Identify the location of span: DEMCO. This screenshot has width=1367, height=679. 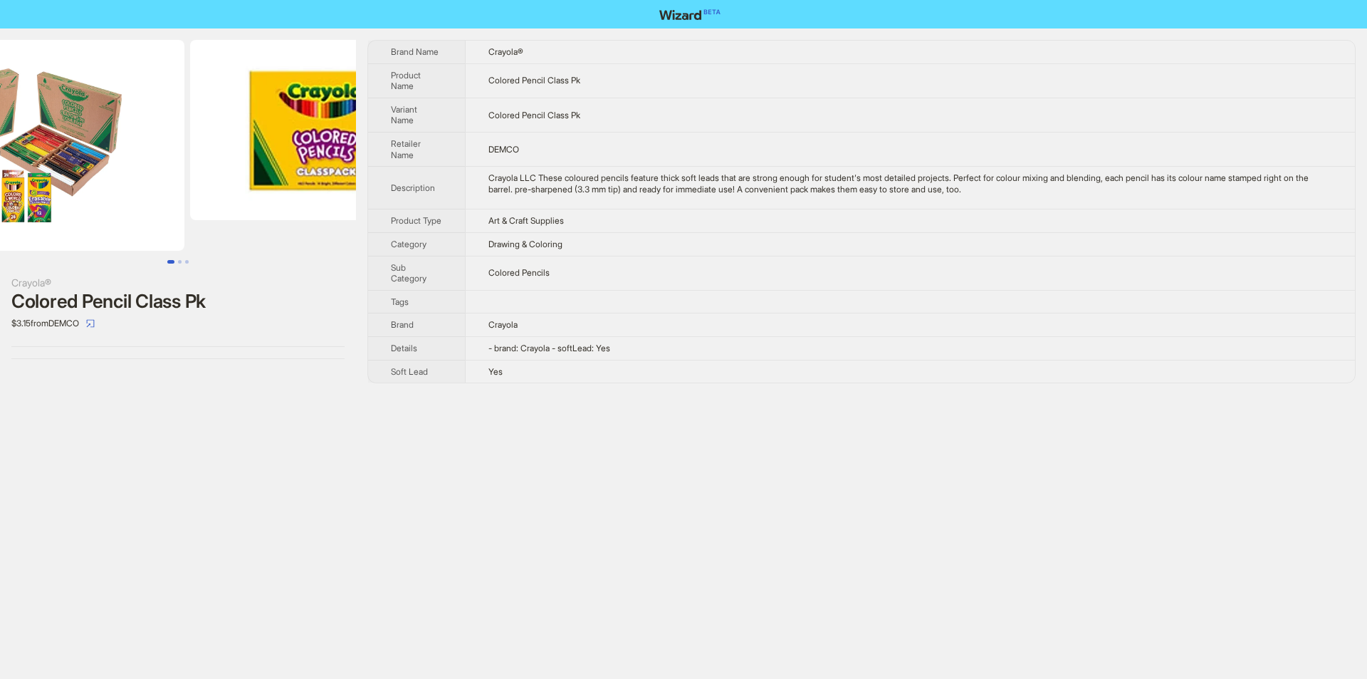
(503, 149).